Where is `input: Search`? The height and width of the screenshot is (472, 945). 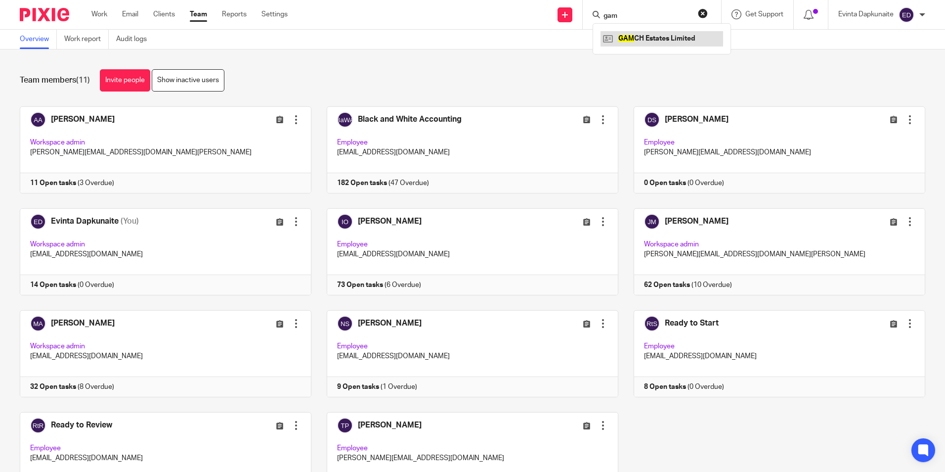 input: Search is located at coordinates (647, 16).